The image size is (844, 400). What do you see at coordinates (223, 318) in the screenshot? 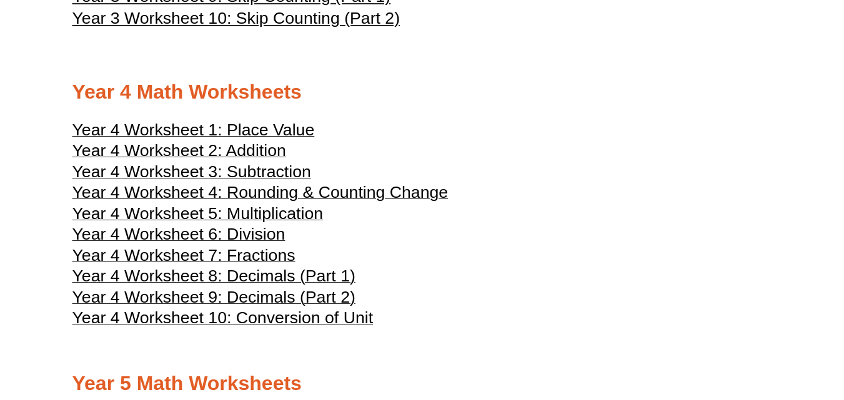
I see `span: Year 4 Worksheet 10: Conversion of Unit` at bounding box center [223, 318].